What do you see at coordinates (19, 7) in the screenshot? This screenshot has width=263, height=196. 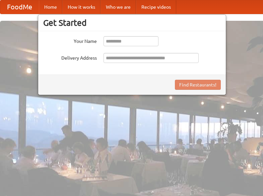 I see `a: FoodMe` at bounding box center [19, 7].